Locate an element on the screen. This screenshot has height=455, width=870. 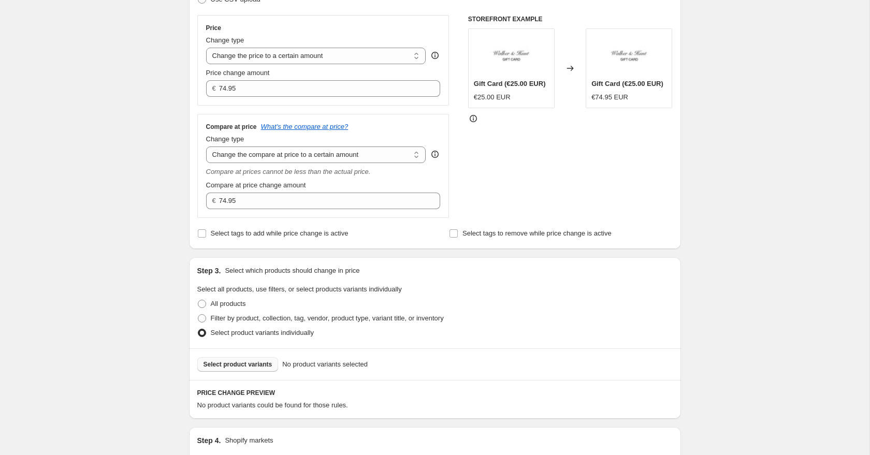
p: Select which products should change in price is located at coordinates (292, 271).